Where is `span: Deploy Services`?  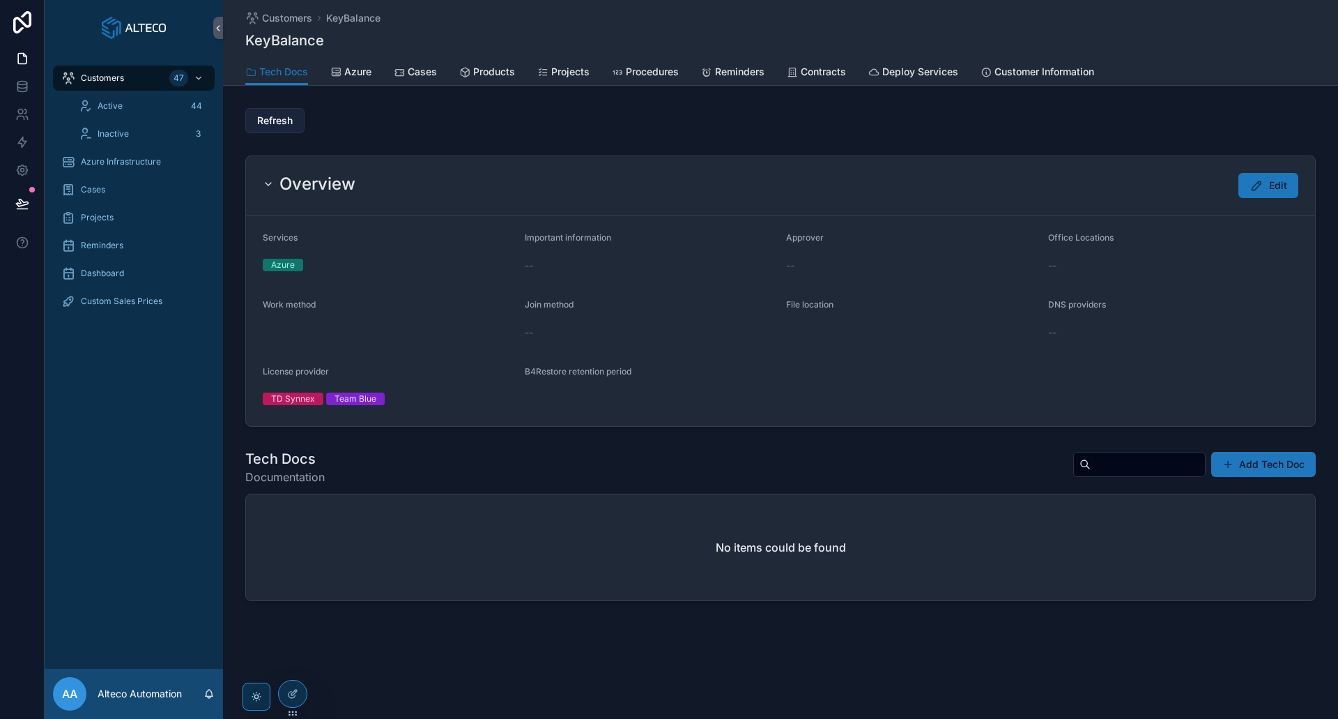 span: Deploy Services is located at coordinates (920, 72).